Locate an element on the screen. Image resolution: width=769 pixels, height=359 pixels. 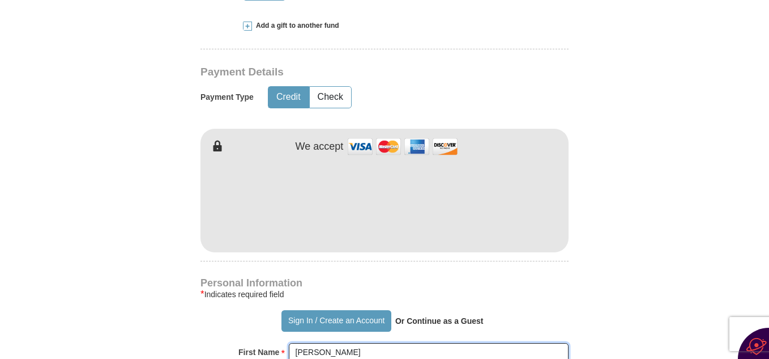
img: credit cards accepted is located at coordinates (403, 146).